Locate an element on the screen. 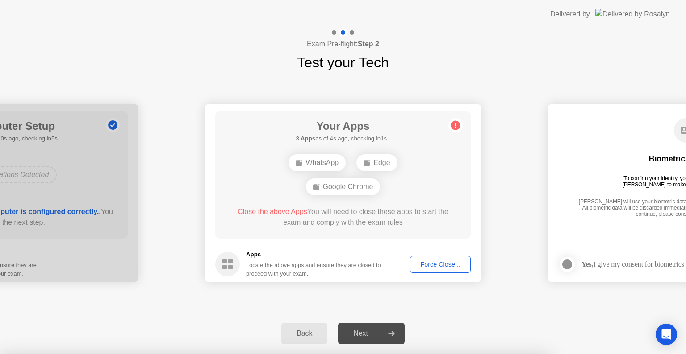 This screenshot has width=686, height=354. h1: Your Apps is located at coordinates (342, 126).